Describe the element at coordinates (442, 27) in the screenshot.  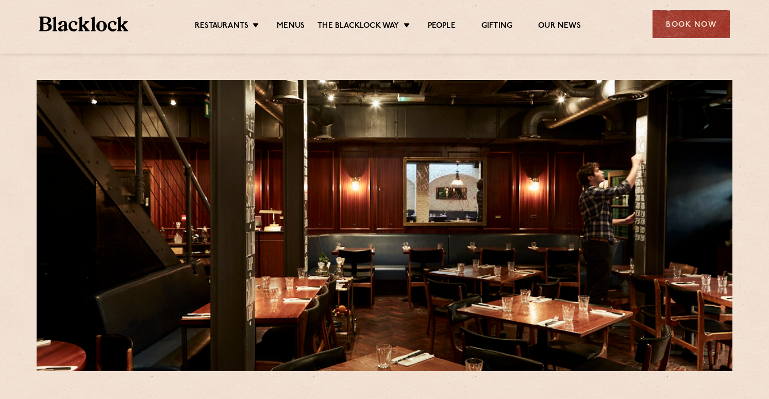
I see `a: People` at that location.